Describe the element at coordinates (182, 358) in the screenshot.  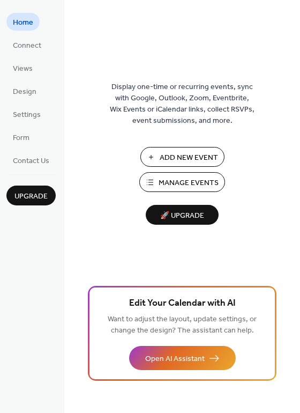
I see `button: Open AI Assistant` at that location.